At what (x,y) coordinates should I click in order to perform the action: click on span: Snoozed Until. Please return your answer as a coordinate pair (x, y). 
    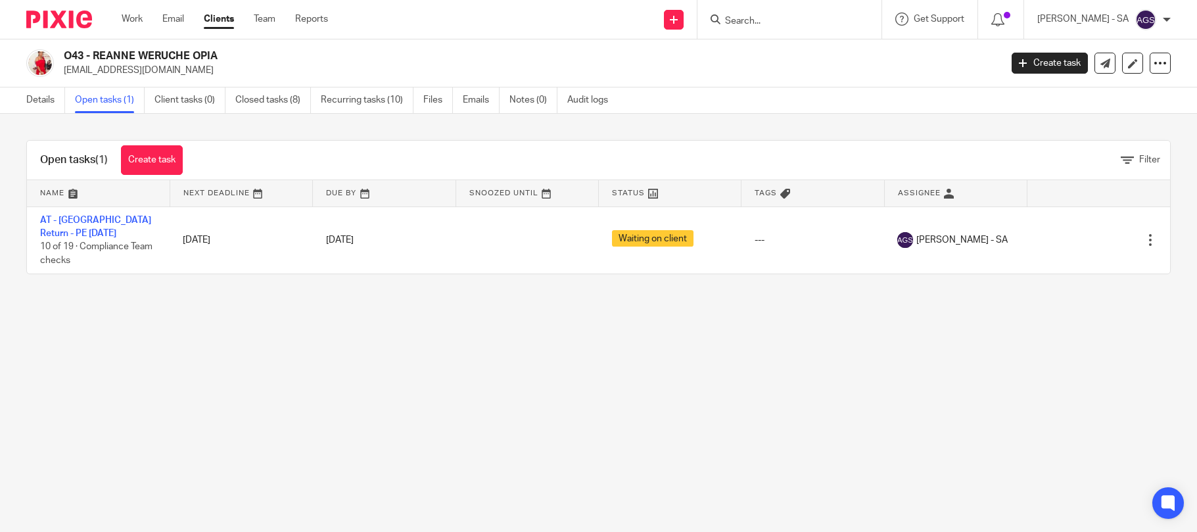
    Looking at the image, I should click on (504, 193).